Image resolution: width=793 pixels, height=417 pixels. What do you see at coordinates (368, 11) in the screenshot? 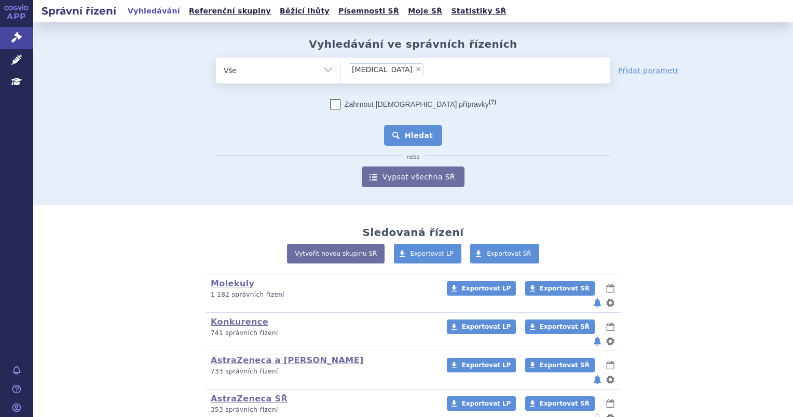
I see `a: Písemnosti SŘ` at bounding box center [368, 11].